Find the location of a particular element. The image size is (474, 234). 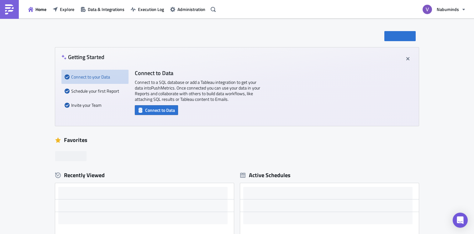

a: Explore is located at coordinates (63, 9).